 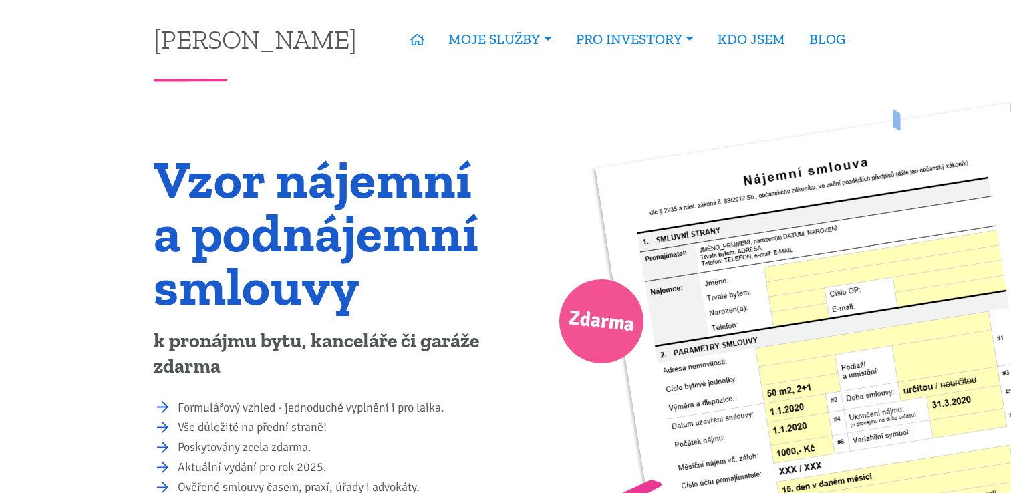 What do you see at coordinates (827, 39) in the screenshot?
I see `a: BLOG` at bounding box center [827, 39].